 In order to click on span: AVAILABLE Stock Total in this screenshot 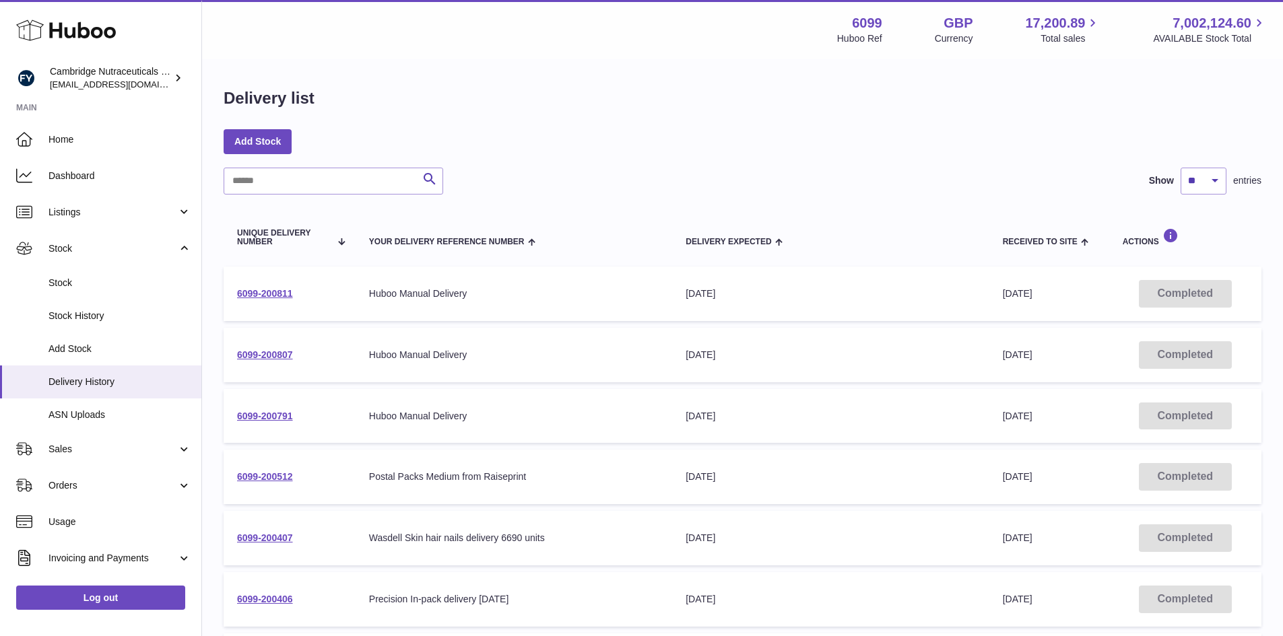, I will do `click(1209, 38)`.